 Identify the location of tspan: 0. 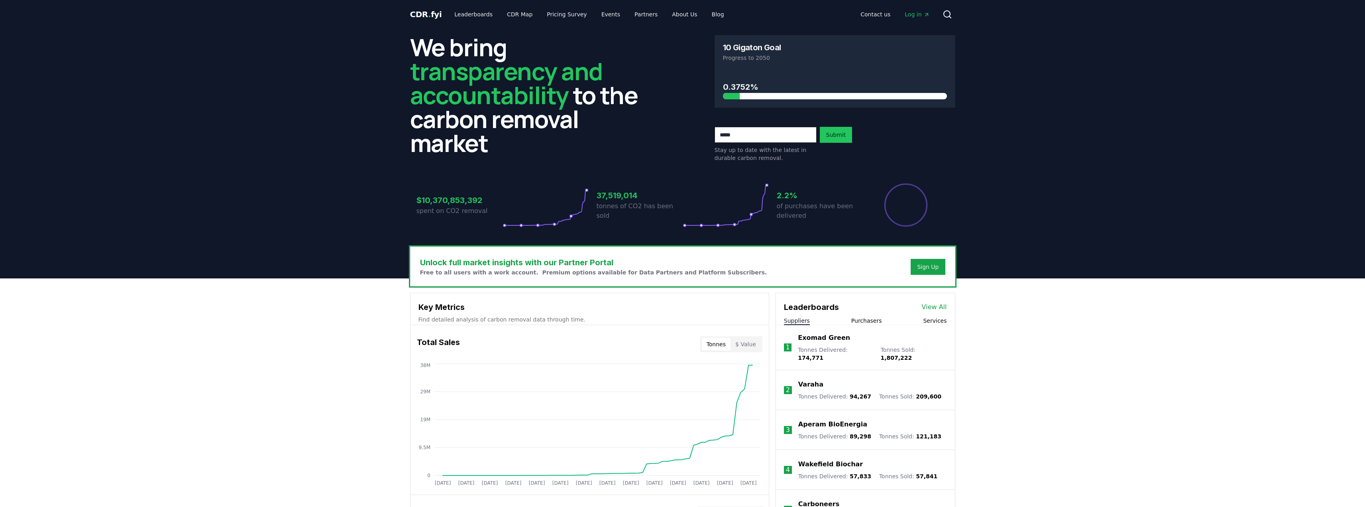
(429, 475).